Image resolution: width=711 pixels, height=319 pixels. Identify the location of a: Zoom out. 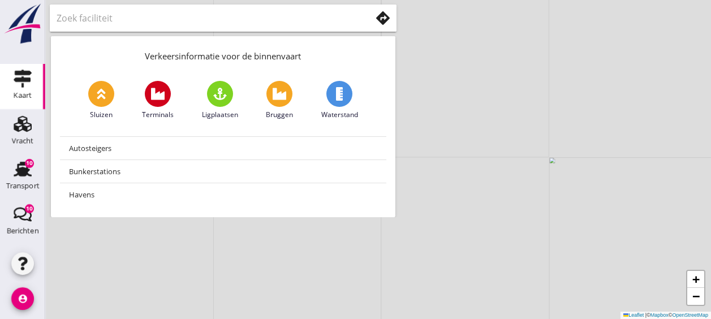
(696, 297).